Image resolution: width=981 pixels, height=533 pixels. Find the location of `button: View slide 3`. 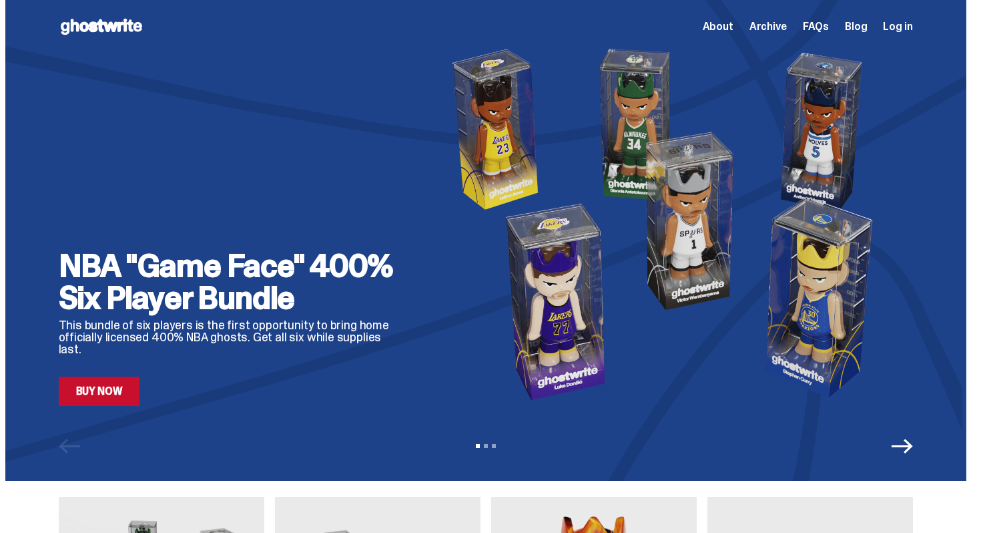

button: View slide 3 is located at coordinates (494, 446).